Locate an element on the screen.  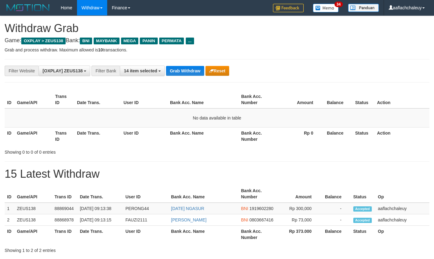
span: MEGA is located at coordinates (130, 41).